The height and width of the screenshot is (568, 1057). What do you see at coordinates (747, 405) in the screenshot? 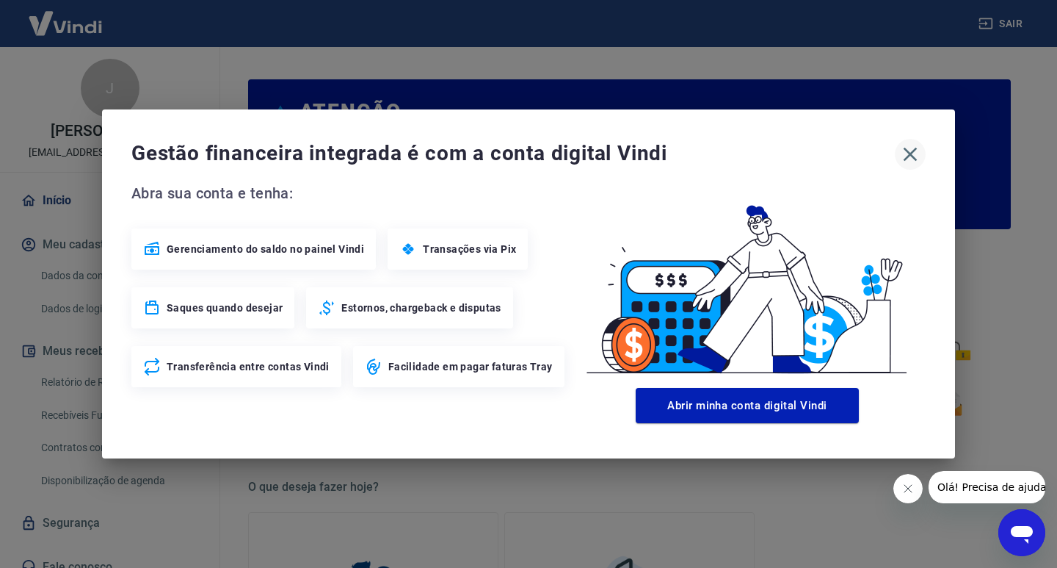
I see `button: Abrir minha conta digital Vindi` at bounding box center [747, 405].